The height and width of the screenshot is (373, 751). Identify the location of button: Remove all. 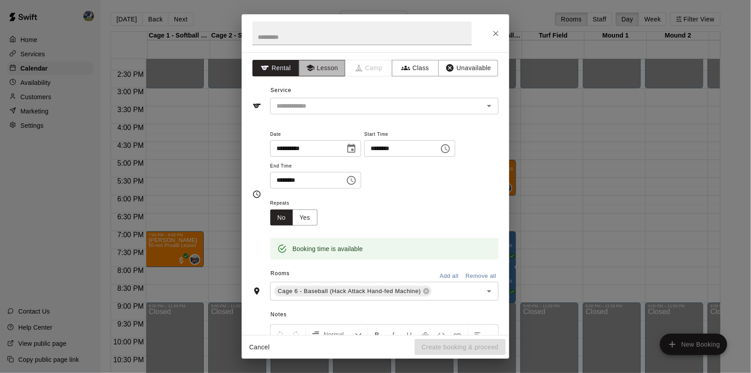
(481, 276).